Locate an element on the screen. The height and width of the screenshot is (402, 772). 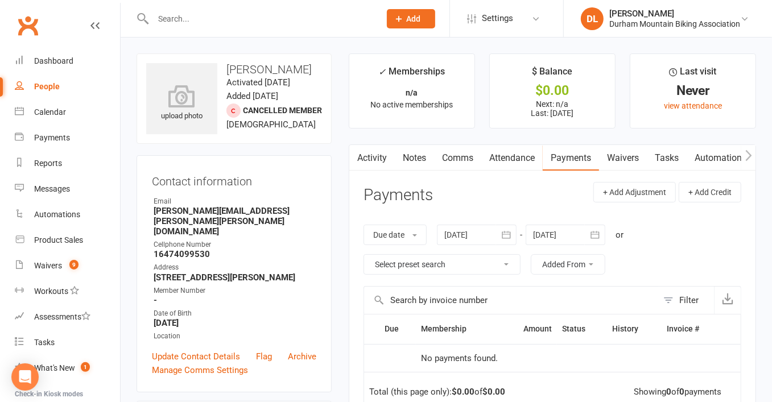
th: Status is located at coordinates (582, 329).